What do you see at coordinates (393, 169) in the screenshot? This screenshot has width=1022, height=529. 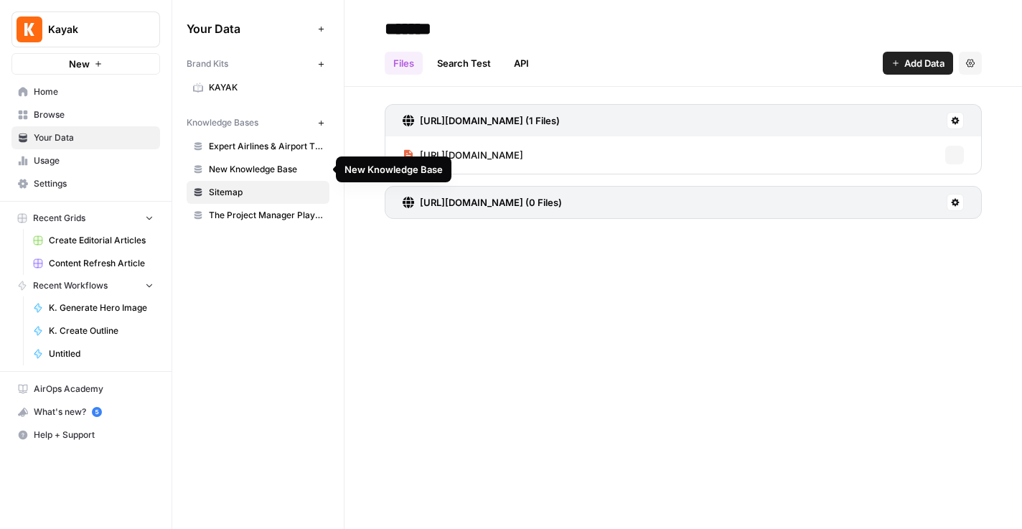 I see `div: New Knowledge Base` at bounding box center [393, 169].